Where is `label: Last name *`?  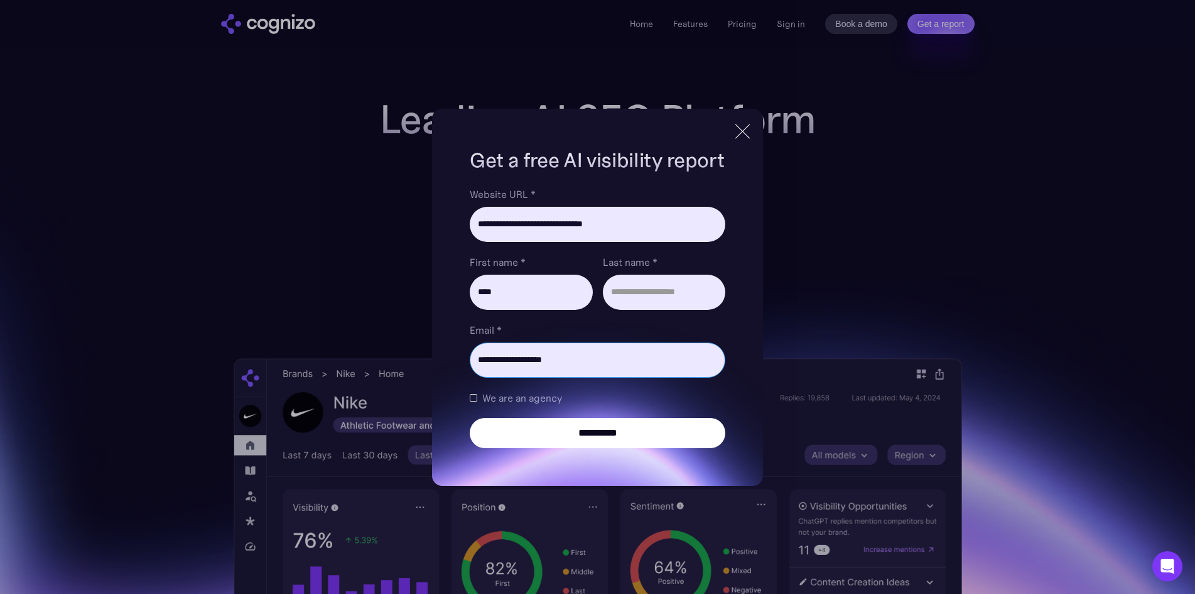 label: Last name * is located at coordinates (664, 262).